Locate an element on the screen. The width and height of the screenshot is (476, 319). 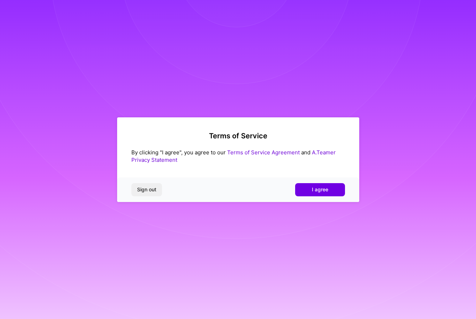
button: Sign out is located at coordinates (147, 190).